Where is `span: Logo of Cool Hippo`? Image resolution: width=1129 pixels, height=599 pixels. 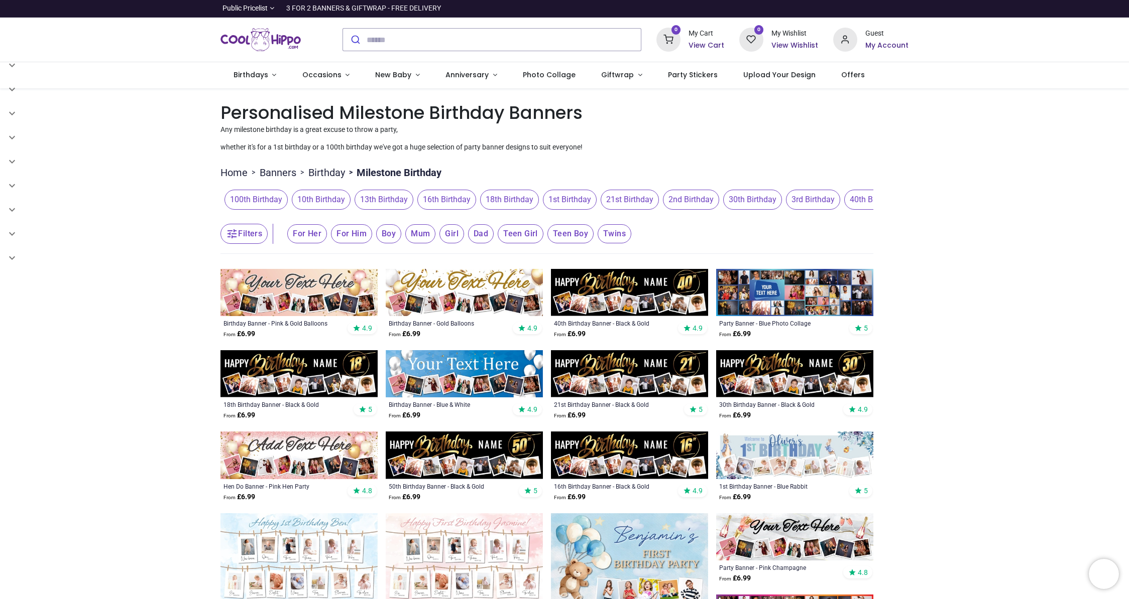 span: Logo of Cool Hippo is located at coordinates (261, 40).